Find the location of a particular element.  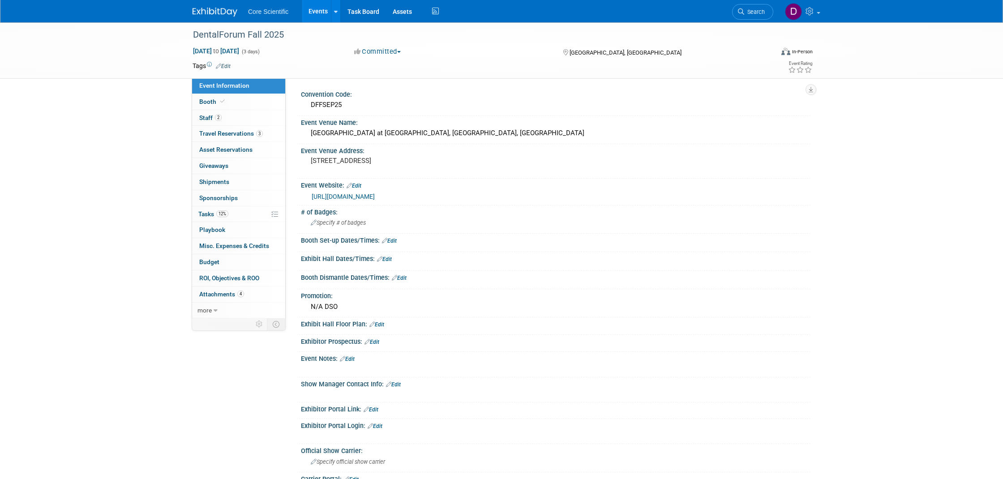

a: Asset Reservations is located at coordinates (239, 150).